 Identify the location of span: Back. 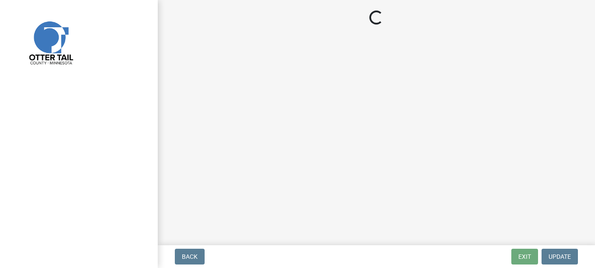
(190, 257).